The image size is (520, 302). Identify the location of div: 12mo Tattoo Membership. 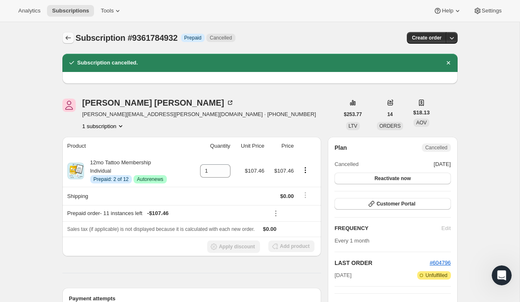
(125, 171).